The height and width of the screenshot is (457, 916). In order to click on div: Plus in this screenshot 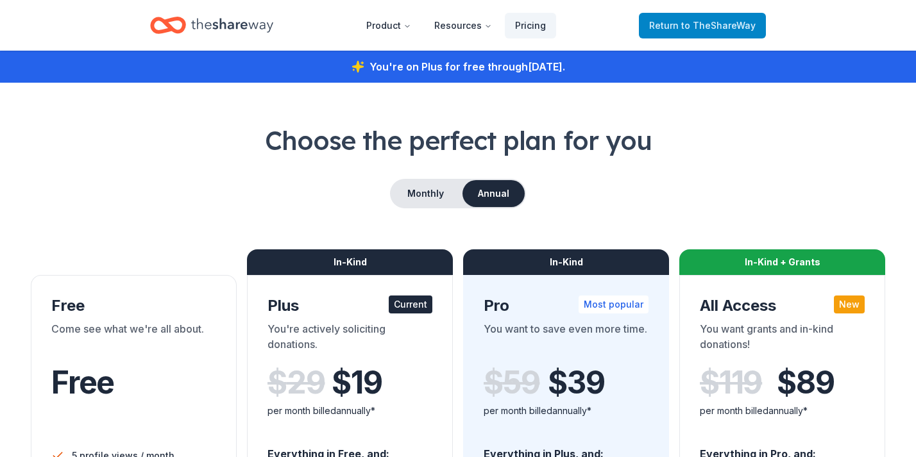, I will do `click(350, 306)`.